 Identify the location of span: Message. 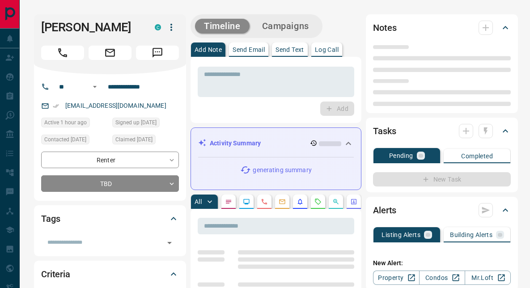
(157, 53).